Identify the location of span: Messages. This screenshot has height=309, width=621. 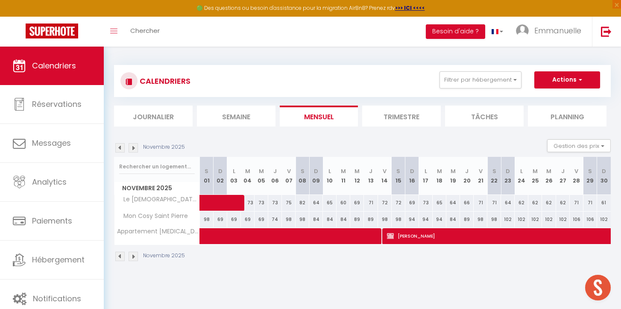
(51, 143).